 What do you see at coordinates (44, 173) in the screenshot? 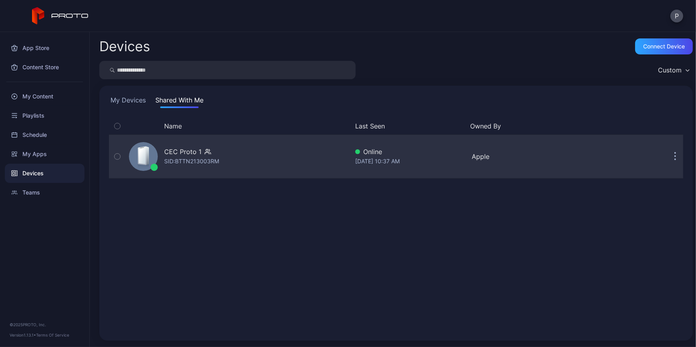
I see `a: Devices` at bounding box center [44, 173].